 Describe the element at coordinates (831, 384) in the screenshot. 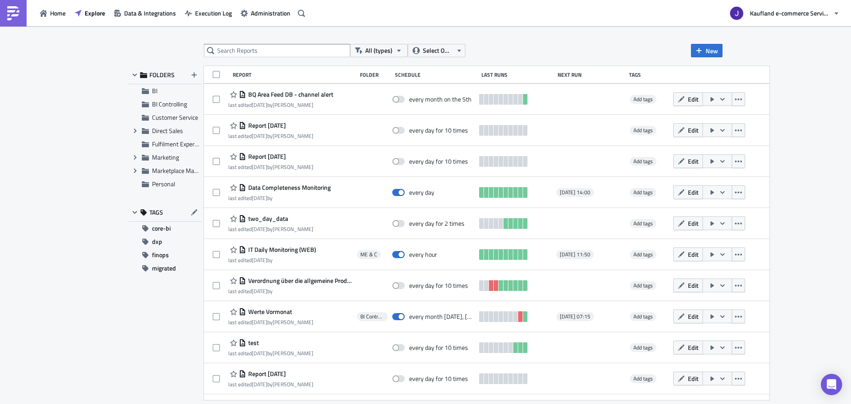

I see `div: Open Intercom Messenger` at that location.